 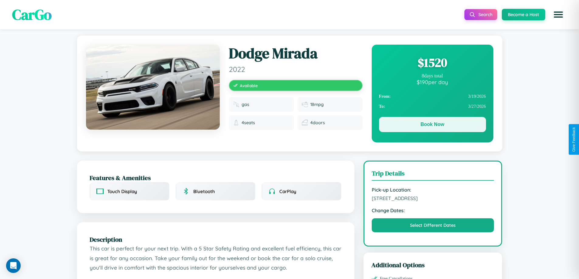 What do you see at coordinates (432, 63) in the screenshot?
I see `div: $ 1520` at bounding box center [432, 63].